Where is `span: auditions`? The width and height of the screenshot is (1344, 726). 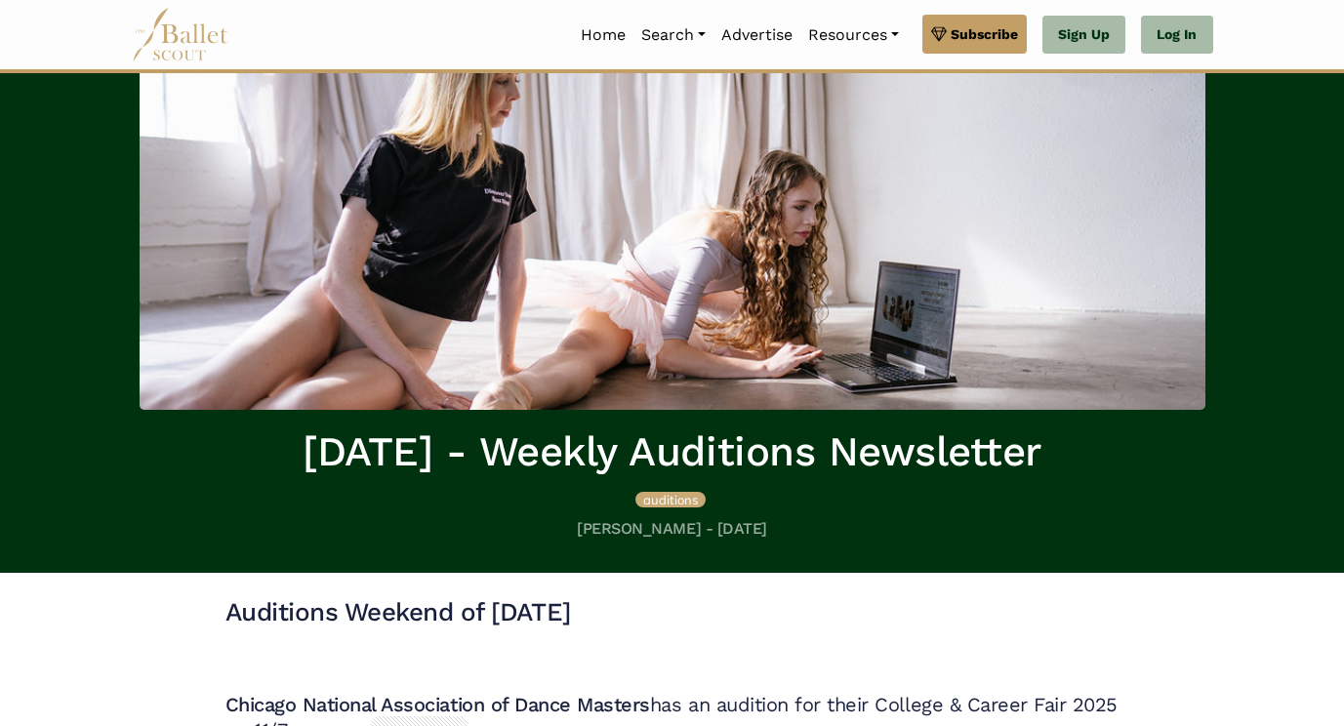
span: auditions is located at coordinates (671, 500).